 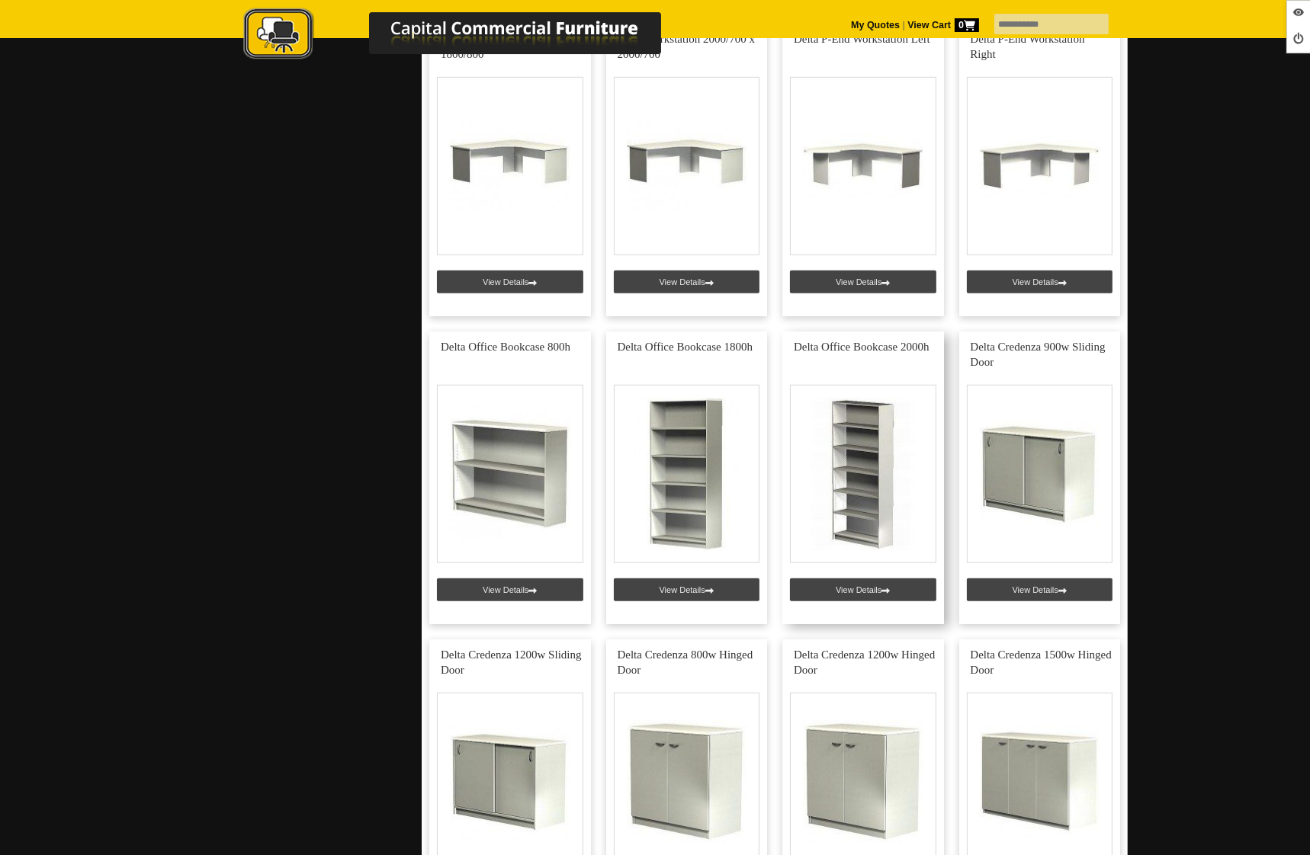 I want to click on strong: View Cart, so click(x=943, y=25).